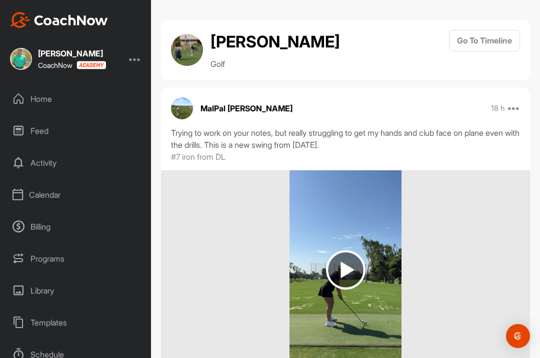 This screenshot has height=358, width=540. What do you see at coordinates (76, 99) in the screenshot?
I see `div: Home` at bounding box center [76, 99].